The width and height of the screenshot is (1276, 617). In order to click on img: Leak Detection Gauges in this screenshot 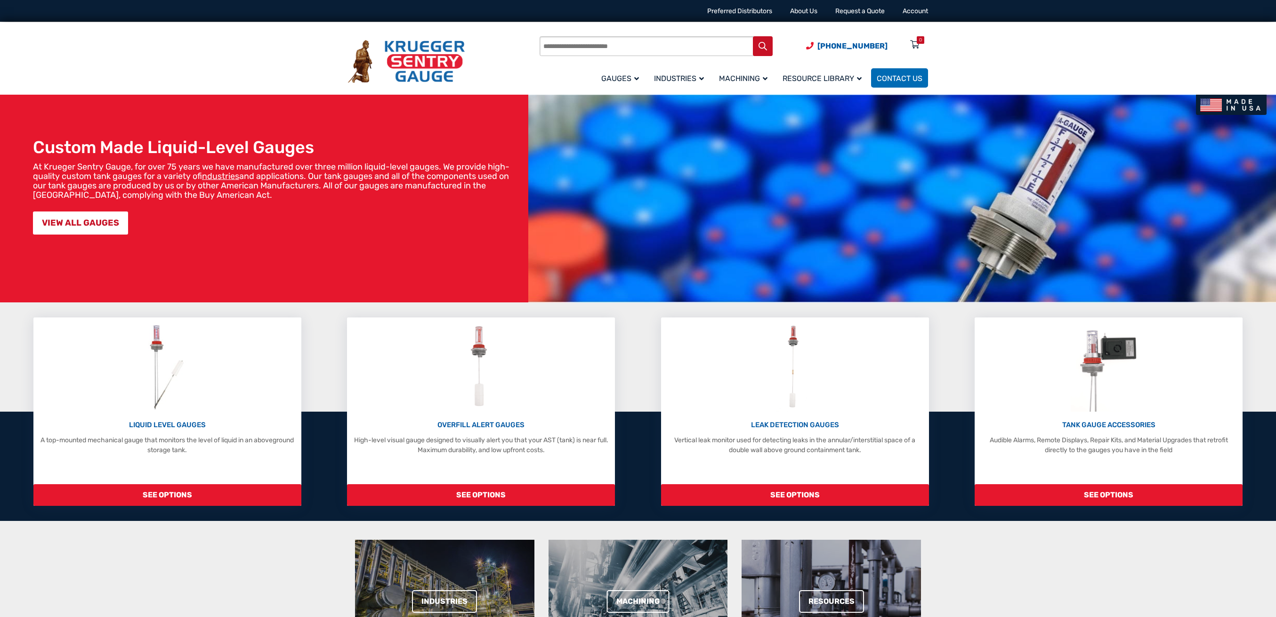, I will do `click(795, 367)`.